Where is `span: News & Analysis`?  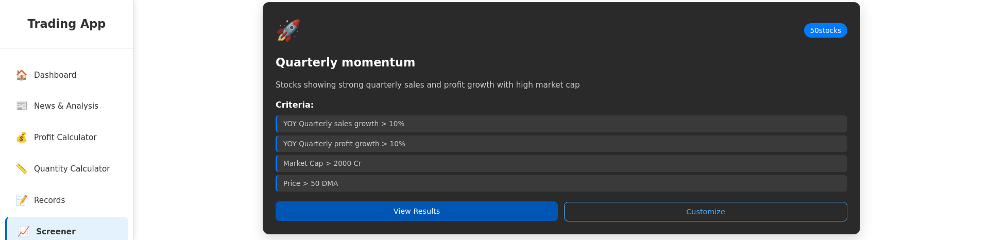
span: News & Analysis is located at coordinates (66, 106).